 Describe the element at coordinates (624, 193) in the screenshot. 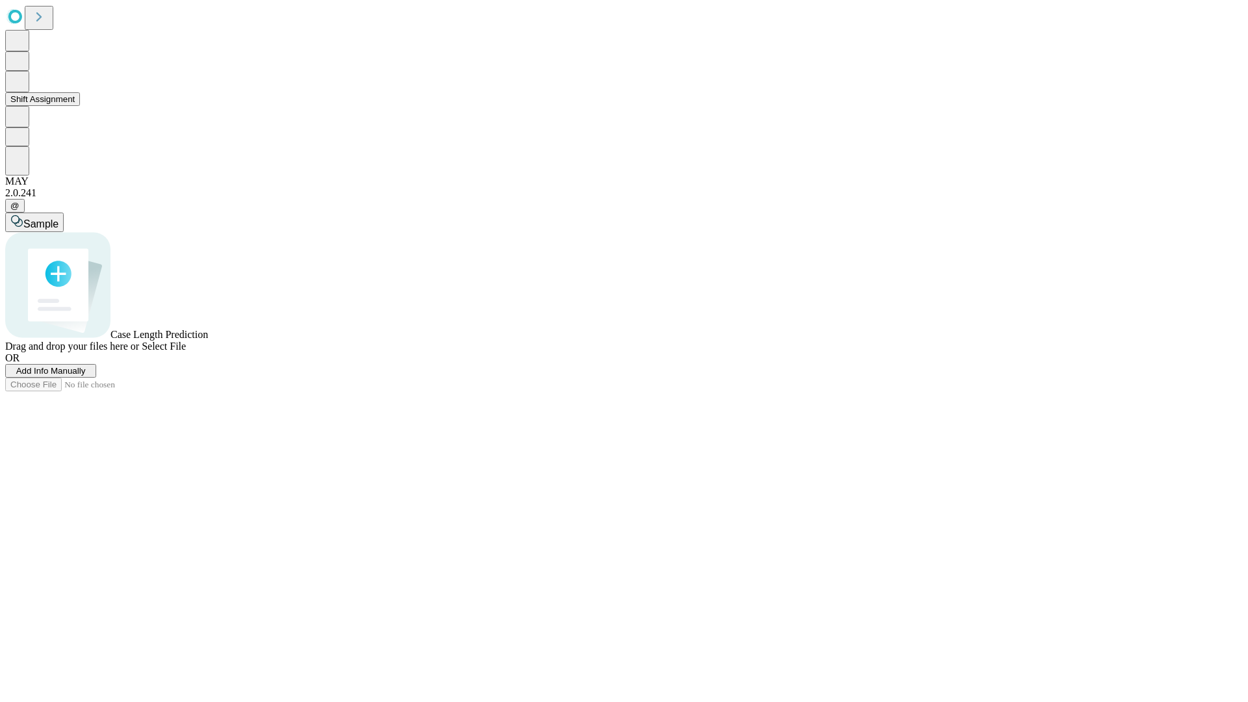

I see `div: 2.0.241` at that location.